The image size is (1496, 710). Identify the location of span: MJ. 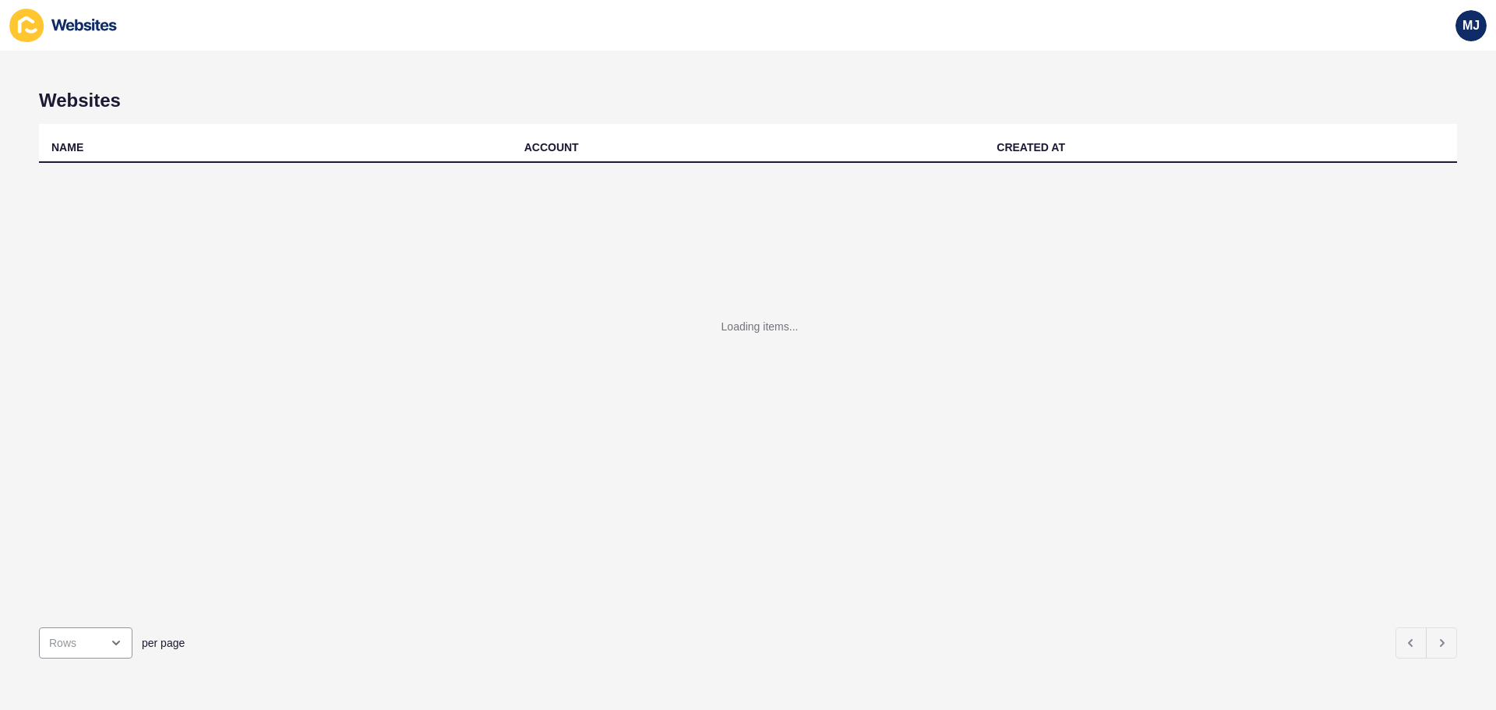
(1471, 26).